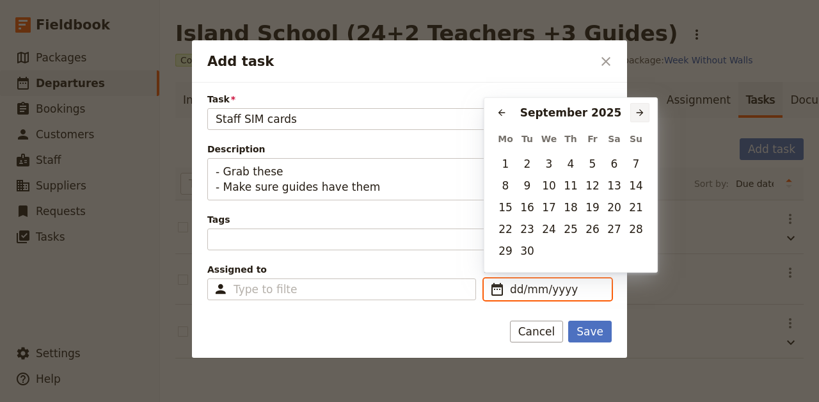  Describe the element at coordinates (549, 139) in the screenshot. I see `th: We` at that location.